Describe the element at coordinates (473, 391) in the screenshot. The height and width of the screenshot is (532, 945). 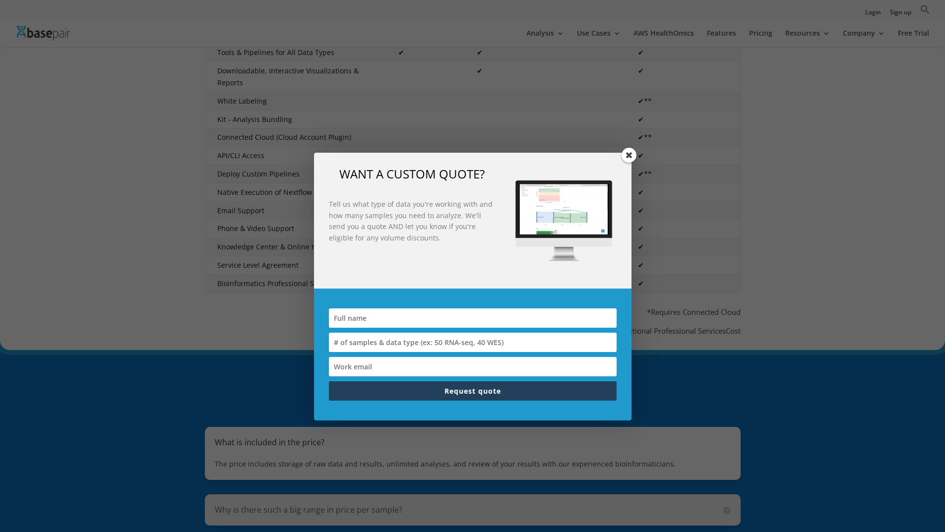
I see `button: Request quote` at that location.